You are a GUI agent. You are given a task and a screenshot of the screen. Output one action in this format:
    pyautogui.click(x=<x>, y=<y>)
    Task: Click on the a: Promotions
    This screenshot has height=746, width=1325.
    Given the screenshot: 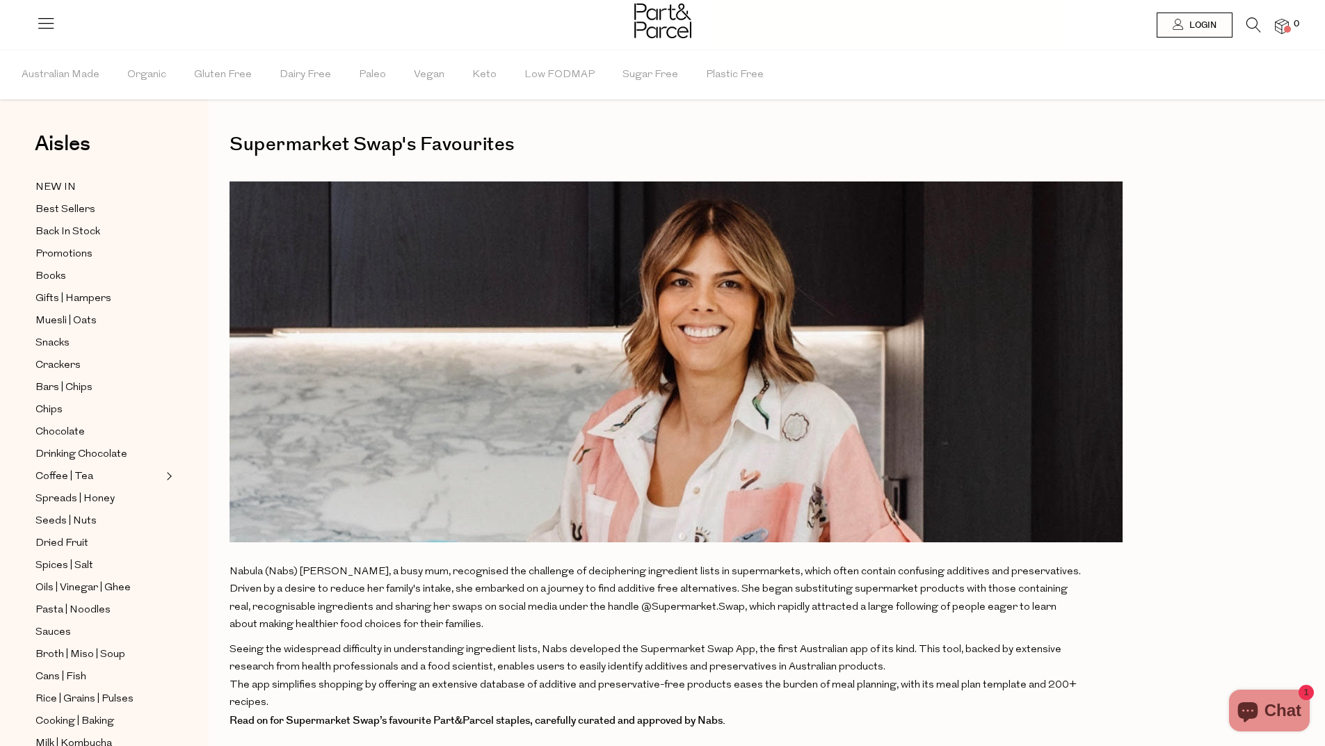 What is the action you would take?
    pyautogui.click(x=99, y=254)
    